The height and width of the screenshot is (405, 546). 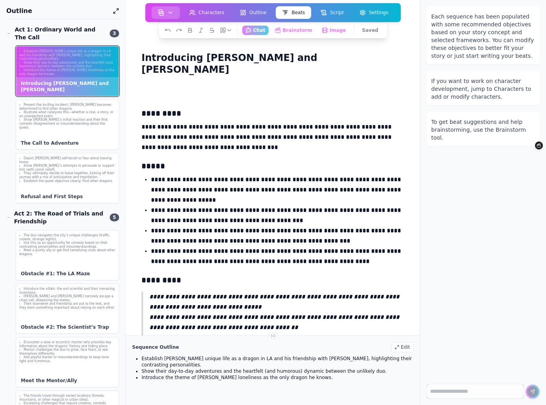 What do you see at coordinates (294, 13) in the screenshot?
I see `button: Beats` at bounding box center [294, 13].